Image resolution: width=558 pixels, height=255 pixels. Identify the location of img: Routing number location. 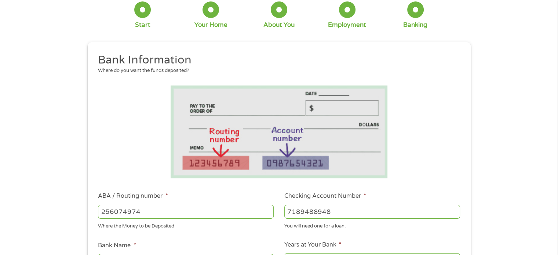
(279, 132).